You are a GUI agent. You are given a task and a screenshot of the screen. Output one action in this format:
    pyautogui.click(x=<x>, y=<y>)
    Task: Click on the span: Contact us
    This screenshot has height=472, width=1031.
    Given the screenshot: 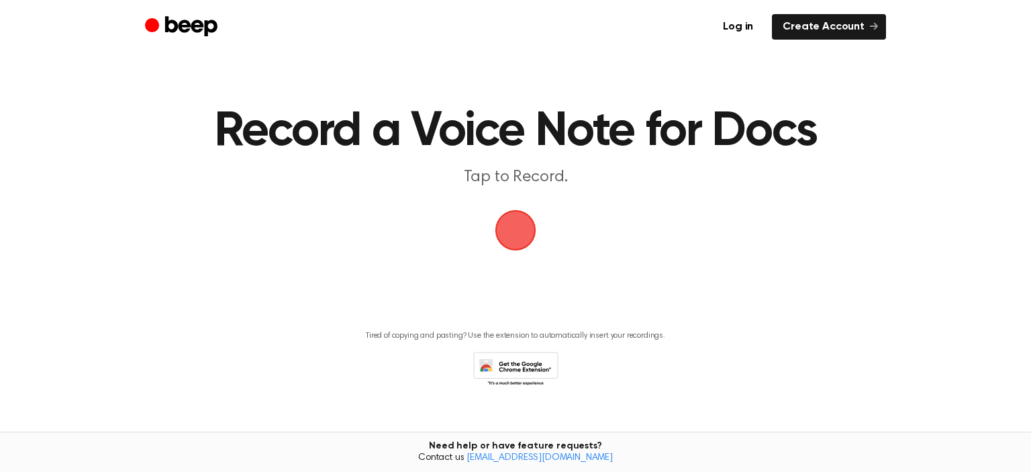 What is the action you would take?
    pyautogui.click(x=516, y=459)
    